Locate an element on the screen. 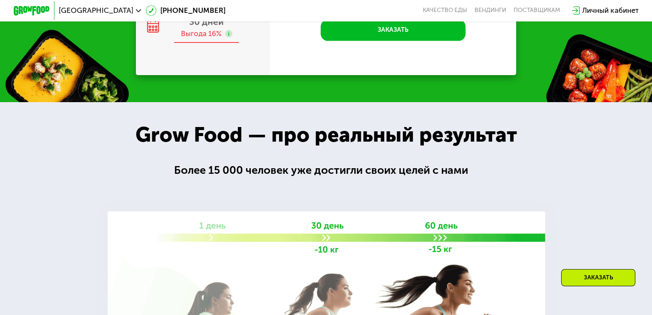 The image size is (652, 315). span: 30 дней is located at coordinates (206, 21).